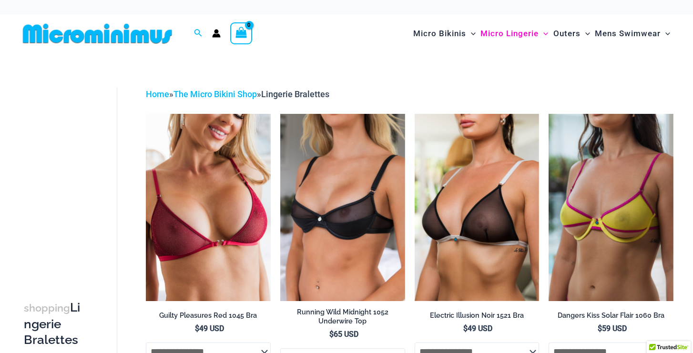 The width and height of the screenshot is (693, 353). Describe the element at coordinates (515, 33) in the screenshot. I see `a: Micro LingerieMenu ToggleMenu Toggle` at that location.